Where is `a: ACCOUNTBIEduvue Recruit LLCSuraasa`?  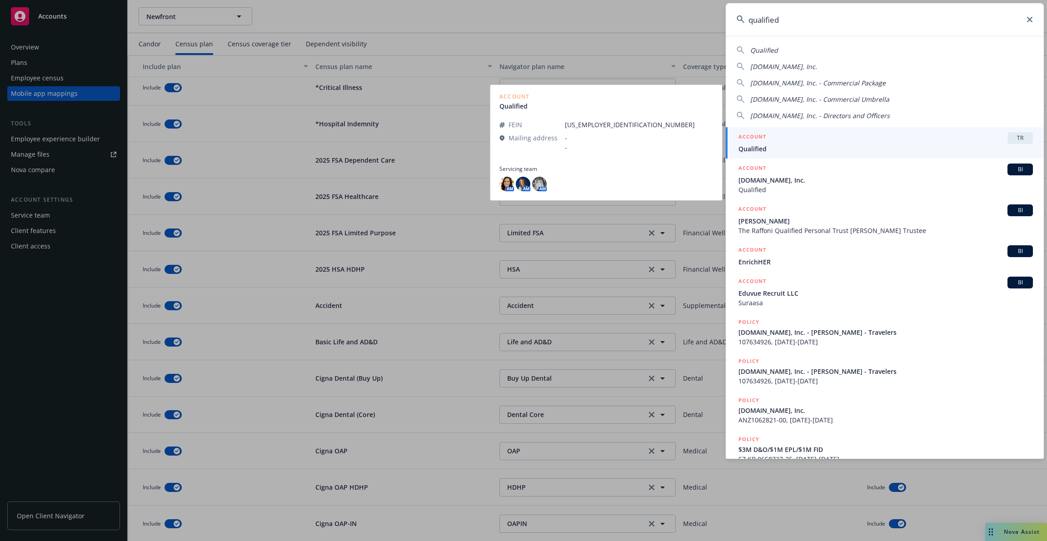 a: ACCOUNTBIEduvue Recruit LLCSuraasa is located at coordinates (885, 292).